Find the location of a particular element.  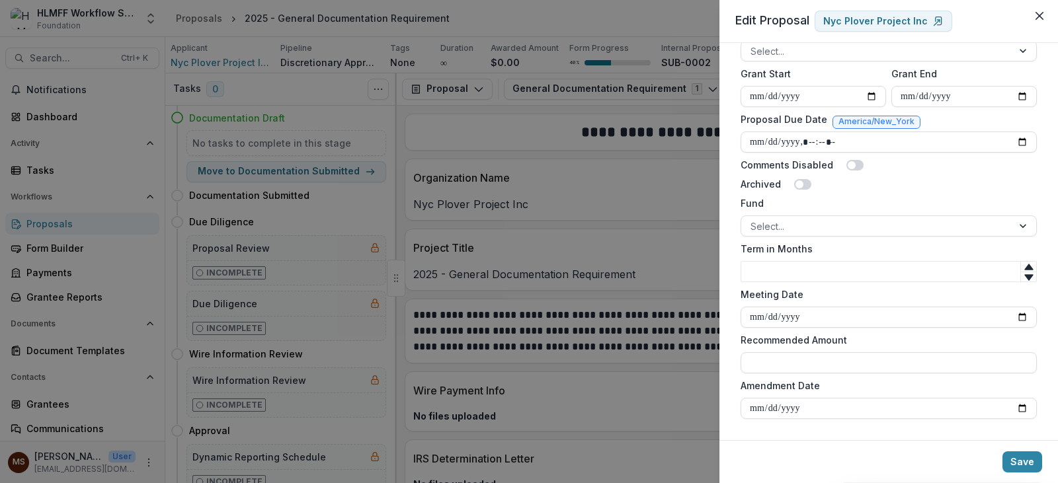

label: Fund is located at coordinates (885, 203).